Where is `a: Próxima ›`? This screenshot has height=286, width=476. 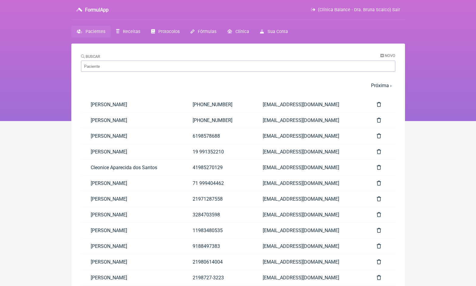
a: Próxima › is located at coordinates (381, 85).